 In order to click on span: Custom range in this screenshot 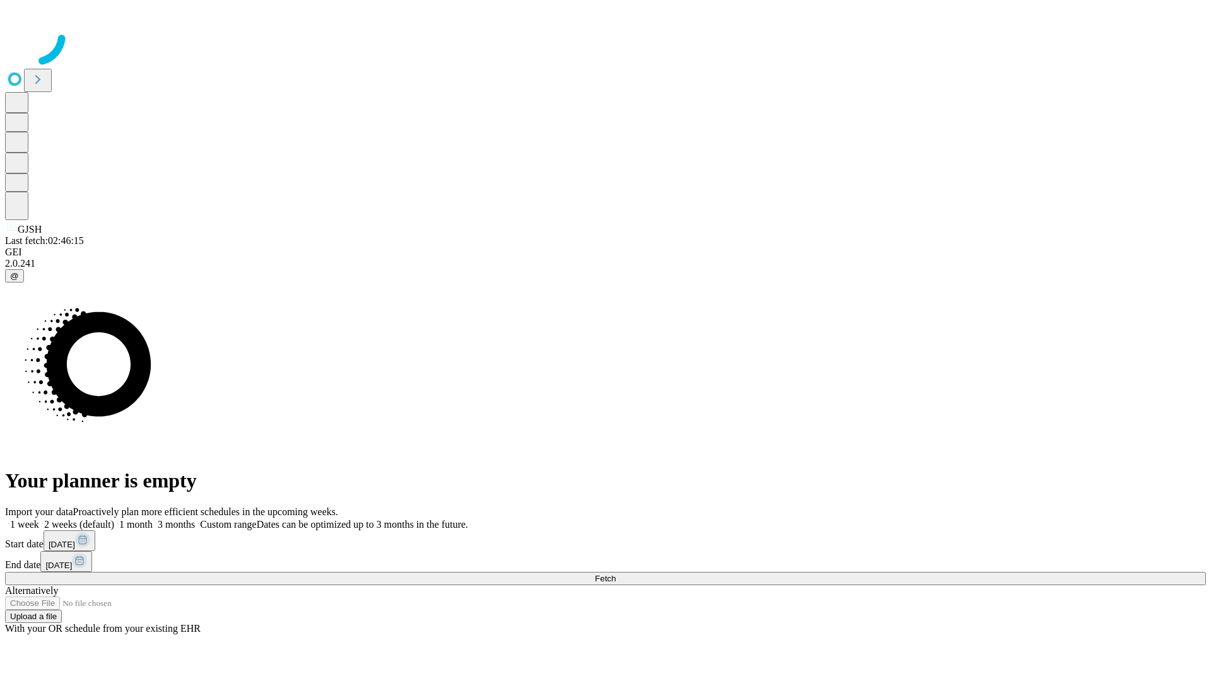, I will do `click(228, 524)`.